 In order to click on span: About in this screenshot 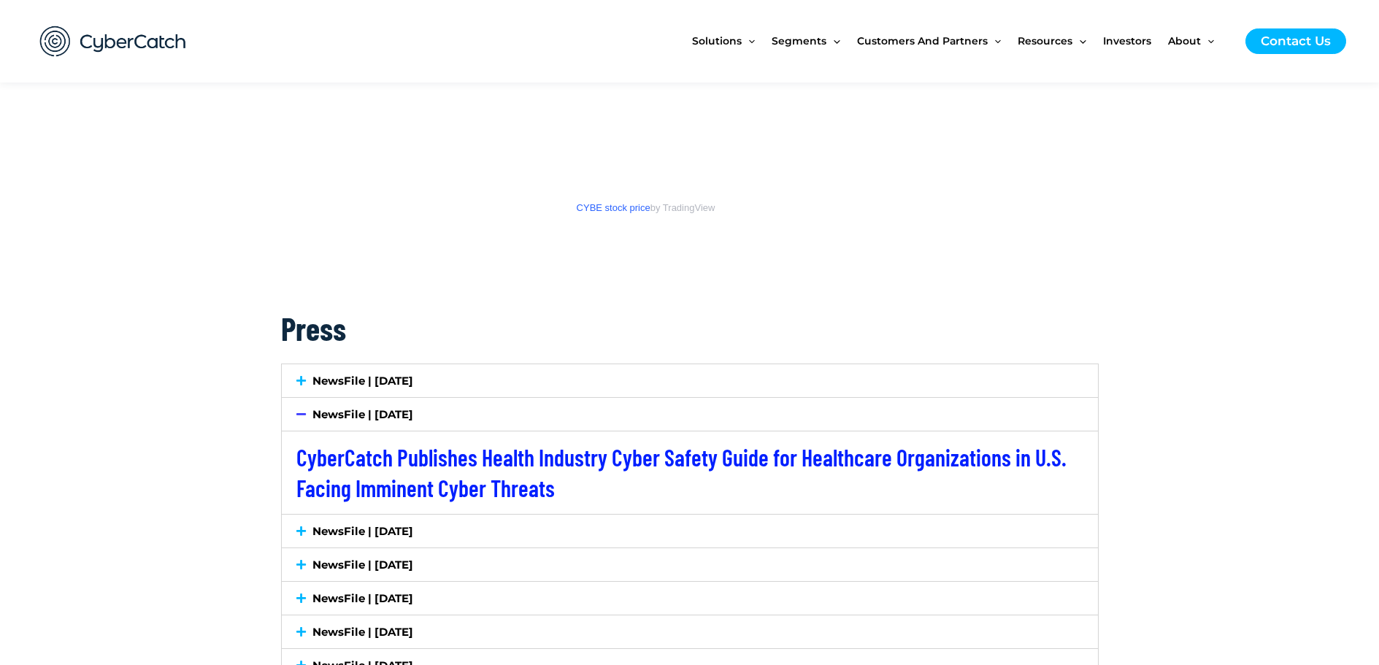, I will do `click(1184, 41)`.